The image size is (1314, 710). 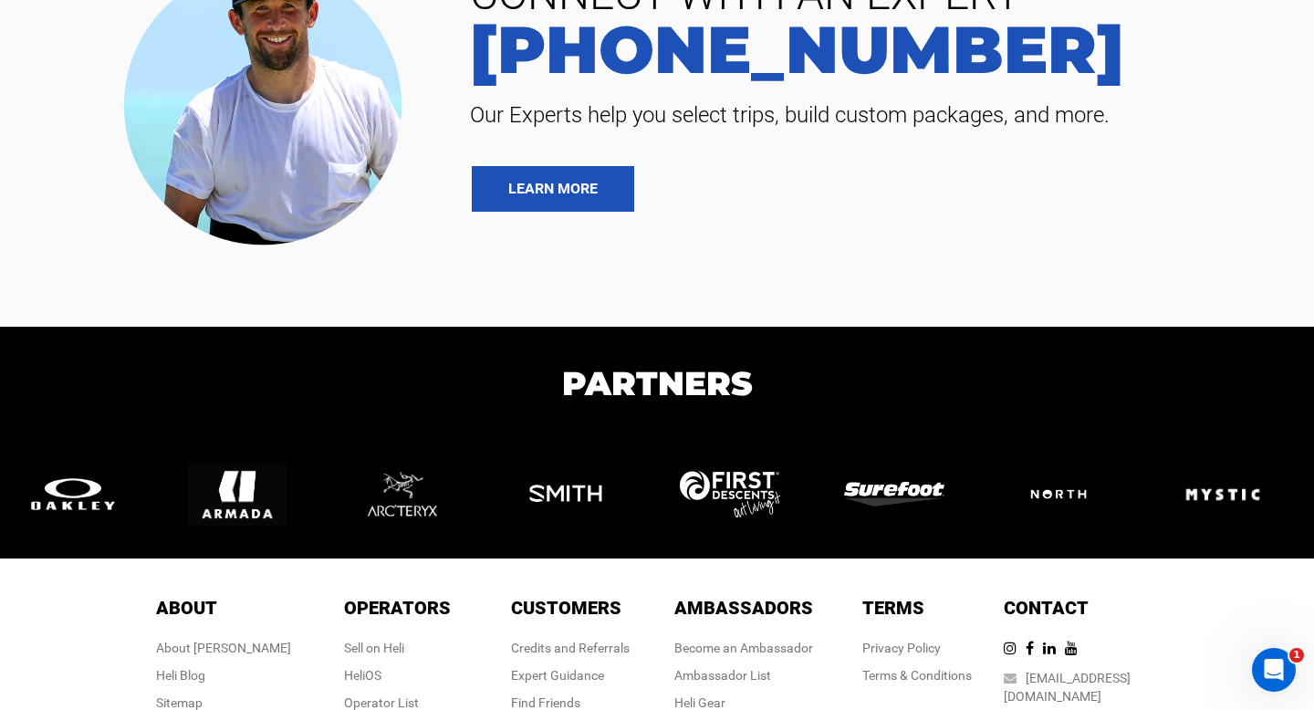 I want to click on span: About, so click(x=186, y=608).